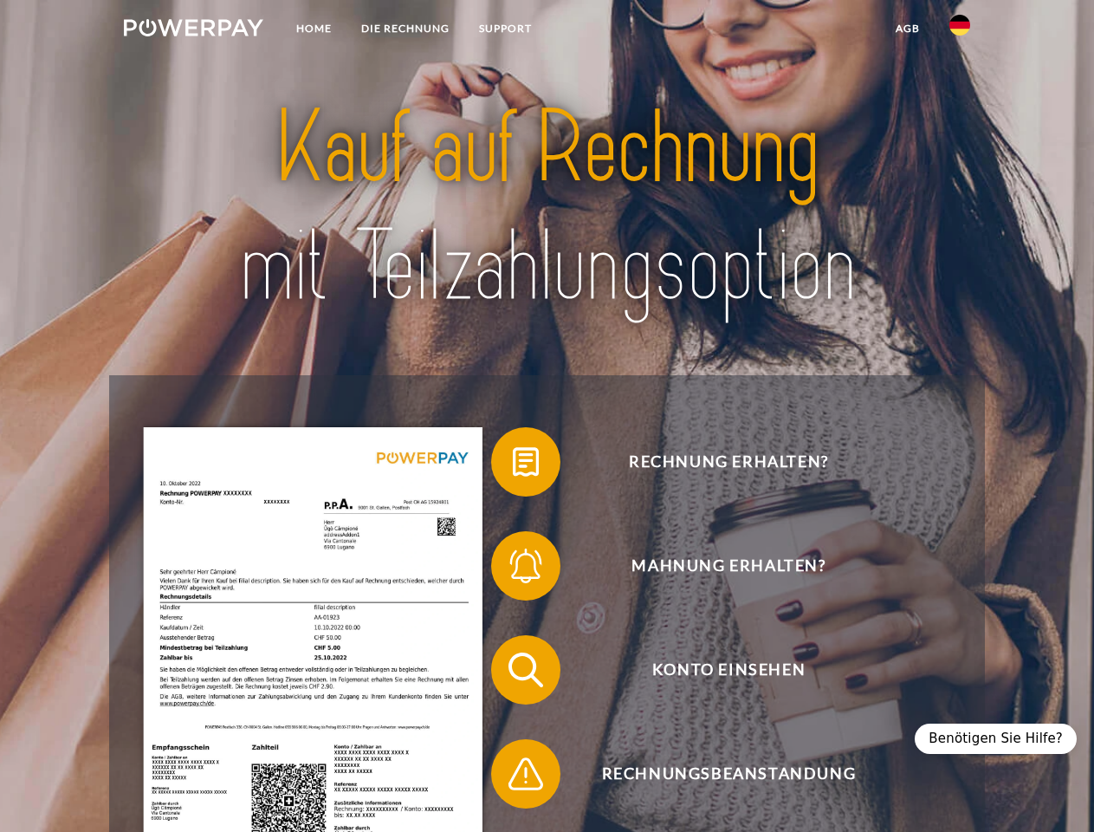  What do you see at coordinates (717, 670) in the screenshot?
I see `a: Konto einsehen` at bounding box center [717, 670].